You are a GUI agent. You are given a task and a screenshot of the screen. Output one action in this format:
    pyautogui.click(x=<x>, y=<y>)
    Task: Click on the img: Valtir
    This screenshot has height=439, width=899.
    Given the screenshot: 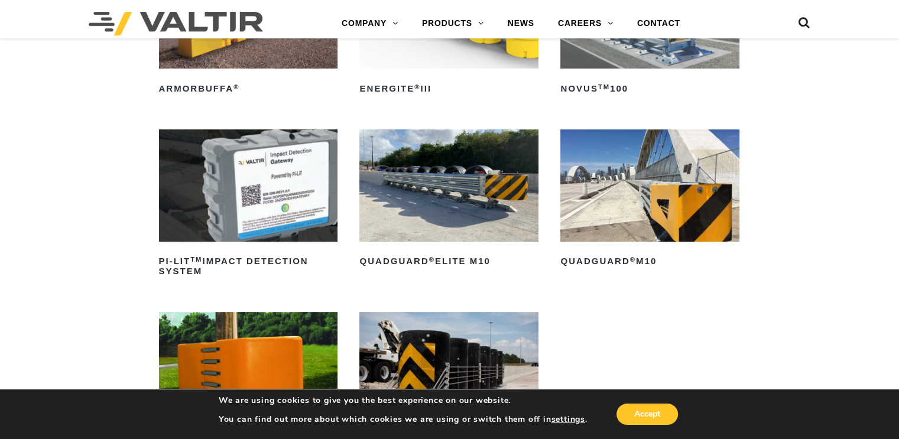 What is the action you would take?
    pyautogui.click(x=176, y=24)
    